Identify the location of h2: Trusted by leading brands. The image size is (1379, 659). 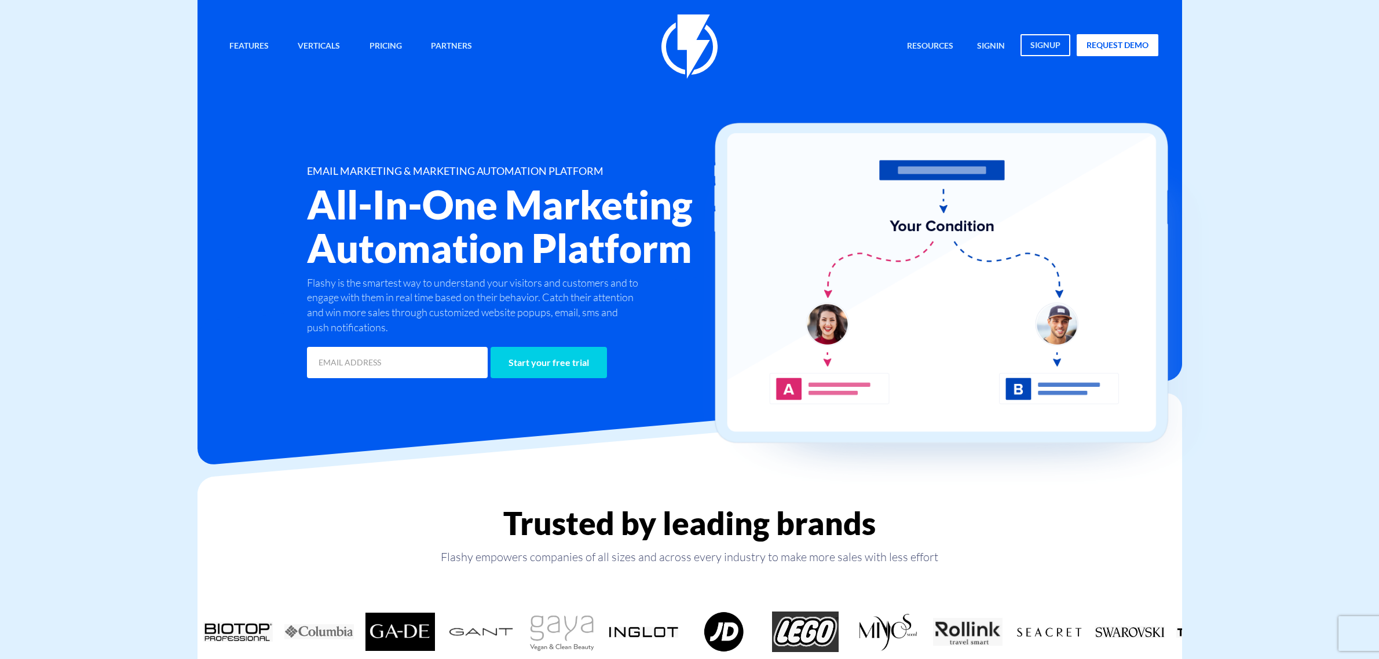
(690, 523).